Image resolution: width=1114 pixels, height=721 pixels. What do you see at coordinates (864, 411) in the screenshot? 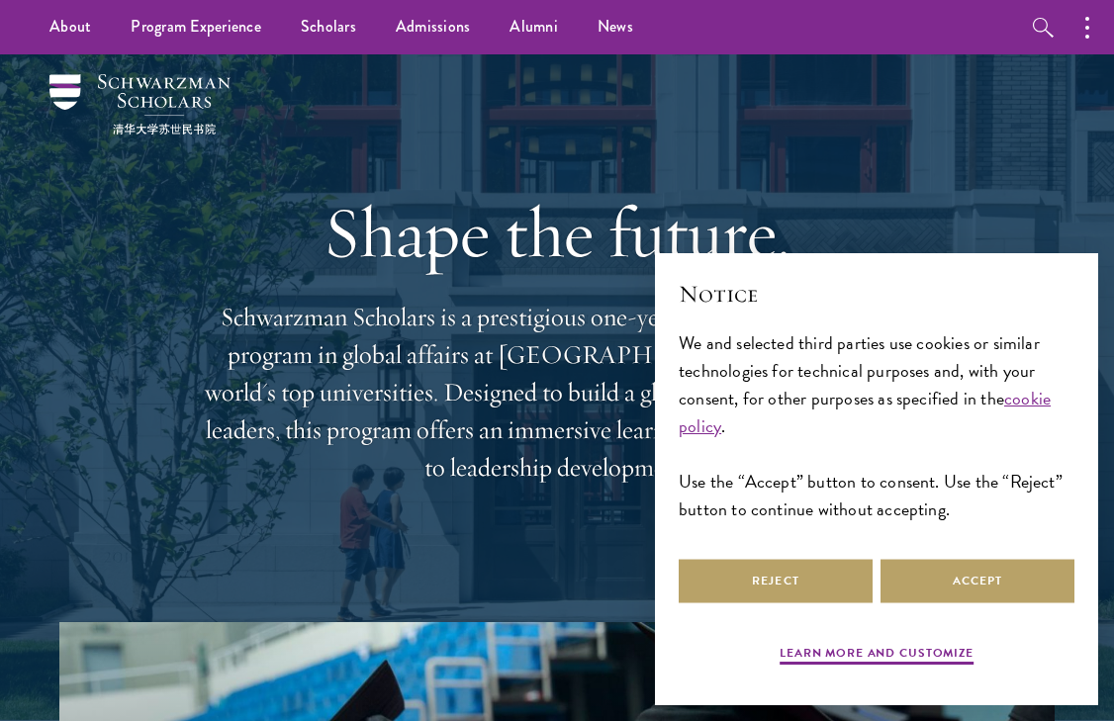
I see `a: cookie policy` at bounding box center [864, 411].